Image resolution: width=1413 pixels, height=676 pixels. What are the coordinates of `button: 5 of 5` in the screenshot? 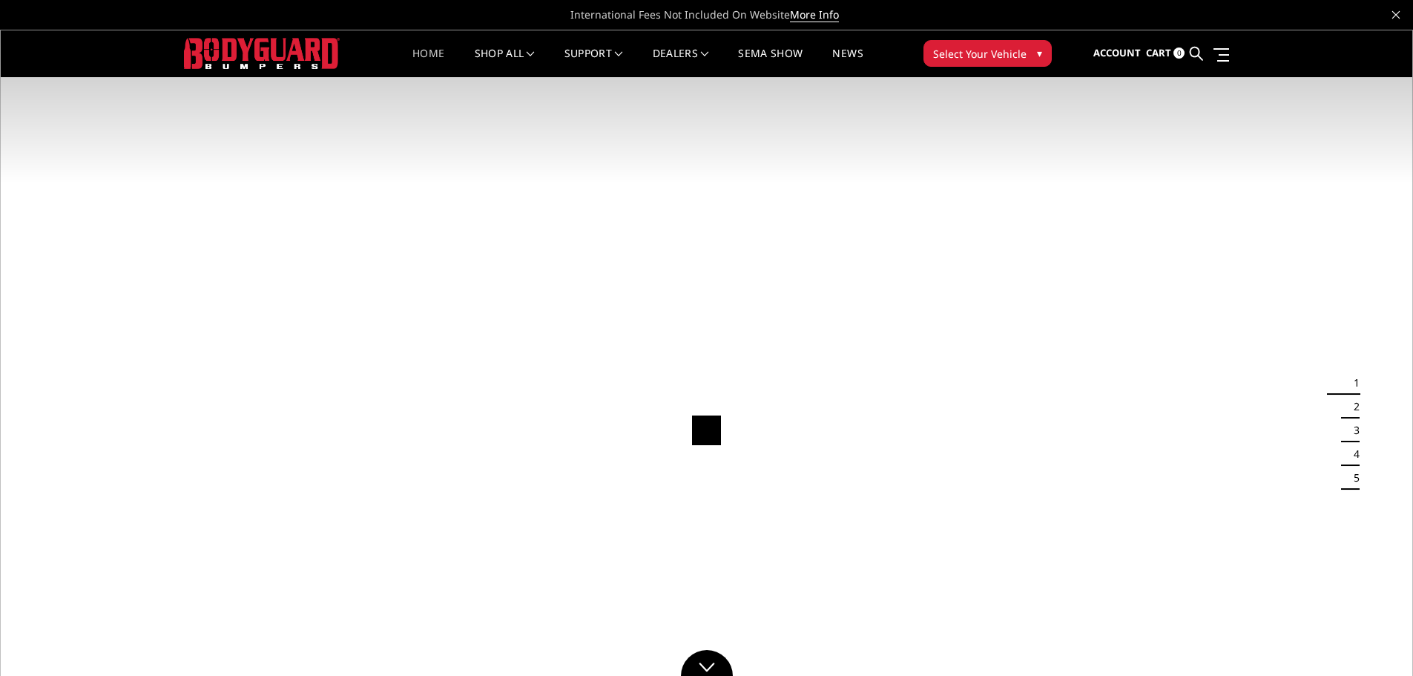 It's located at (1352, 478).